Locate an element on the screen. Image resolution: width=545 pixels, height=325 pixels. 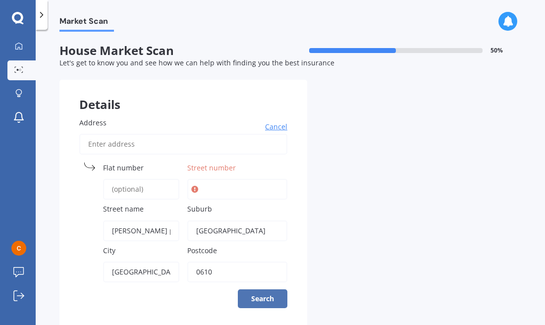
div: Details is located at coordinates (183, 95).